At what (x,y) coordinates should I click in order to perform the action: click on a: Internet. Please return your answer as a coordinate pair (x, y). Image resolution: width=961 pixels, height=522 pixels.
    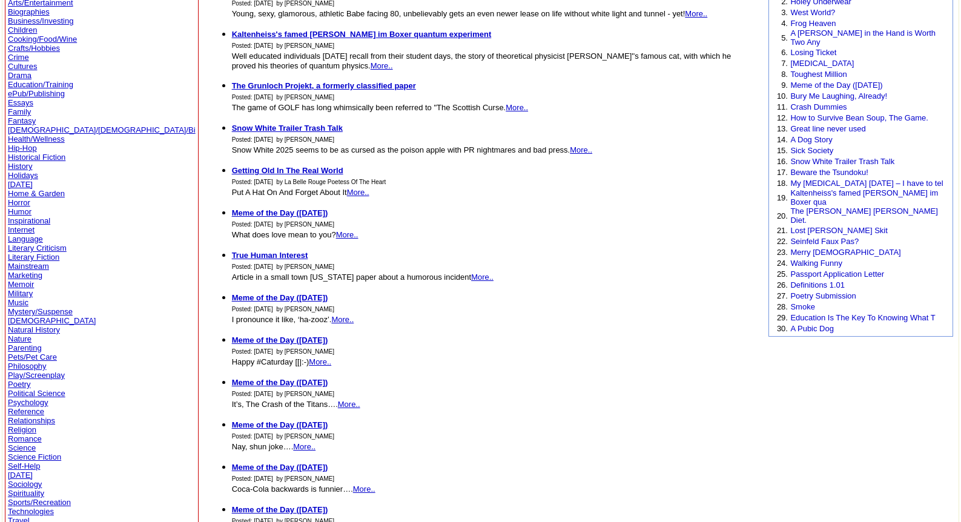
    Looking at the image, I should click on (21, 229).